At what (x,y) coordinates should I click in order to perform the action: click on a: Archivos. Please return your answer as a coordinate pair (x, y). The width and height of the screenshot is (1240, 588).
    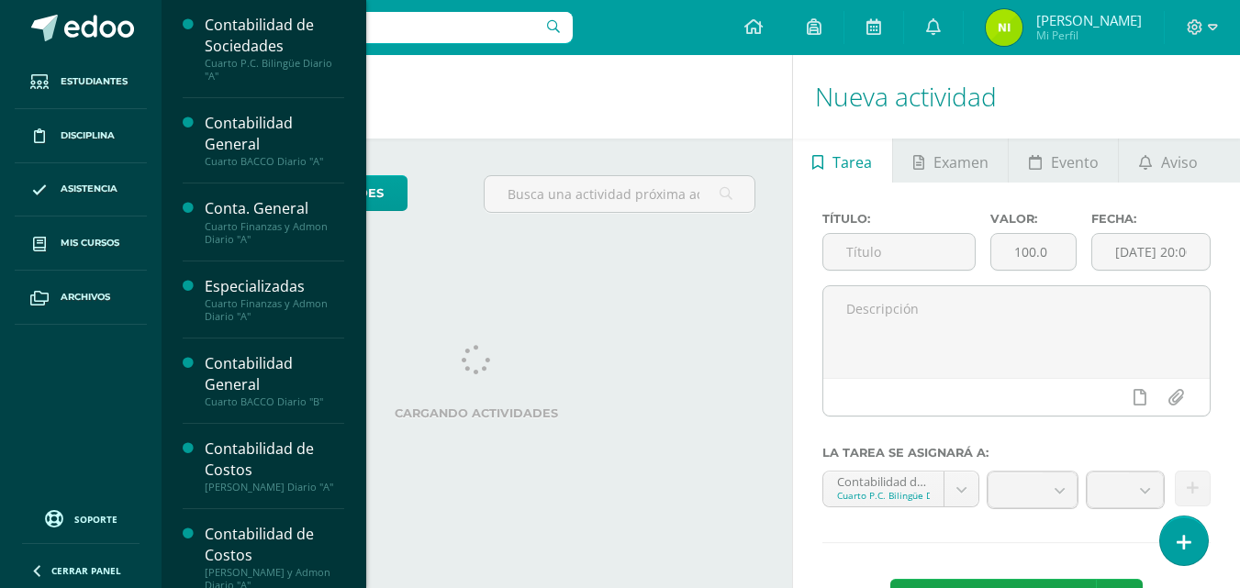
    Looking at the image, I should click on (81, 297).